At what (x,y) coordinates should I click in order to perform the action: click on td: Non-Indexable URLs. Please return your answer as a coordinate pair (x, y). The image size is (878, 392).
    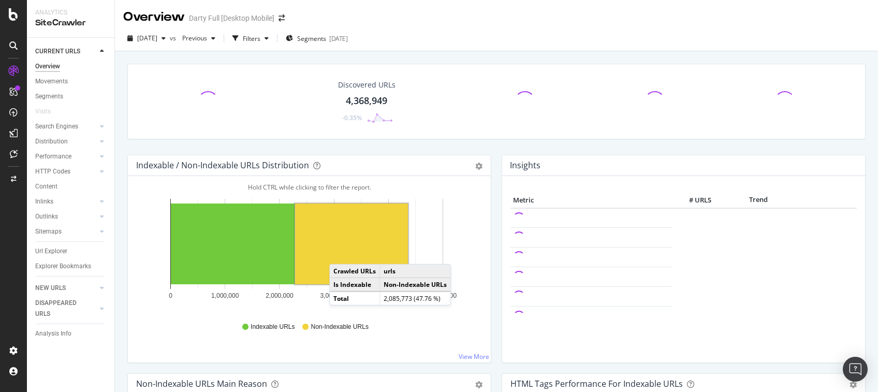
    Looking at the image, I should click on (415, 284).